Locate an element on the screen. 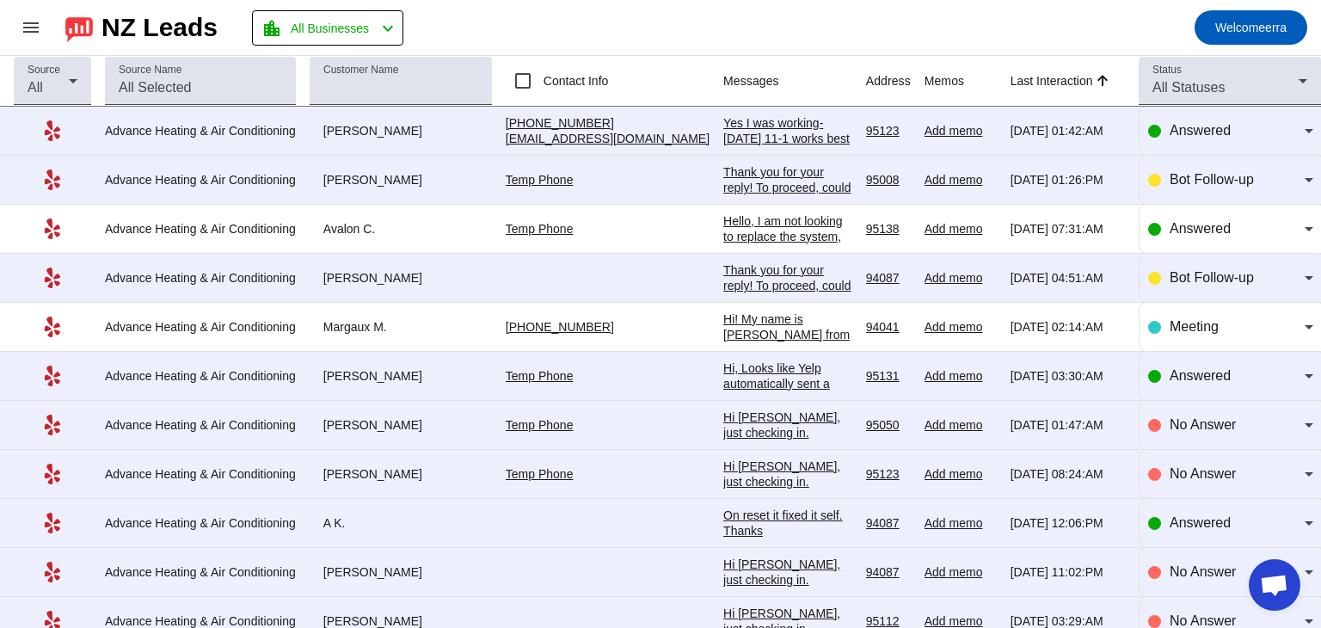 This screenshot has width=1321, height=628. div: 95050 is located at coordinates (889, 425).